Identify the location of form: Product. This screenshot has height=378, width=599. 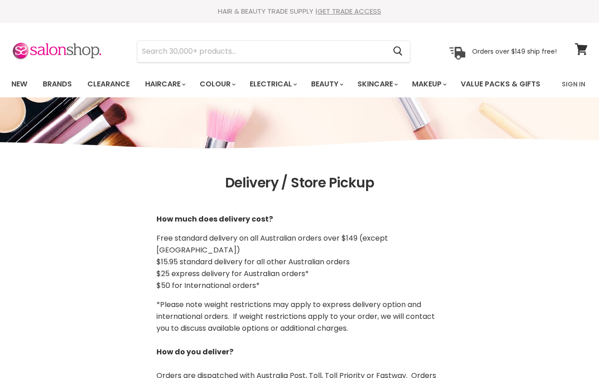
(273, 51).